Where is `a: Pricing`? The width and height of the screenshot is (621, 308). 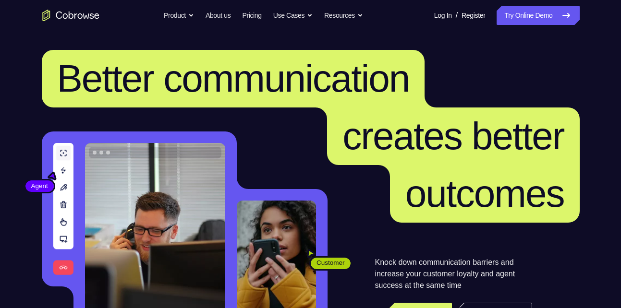 a: Pricing is located at coordinates (252, 15).